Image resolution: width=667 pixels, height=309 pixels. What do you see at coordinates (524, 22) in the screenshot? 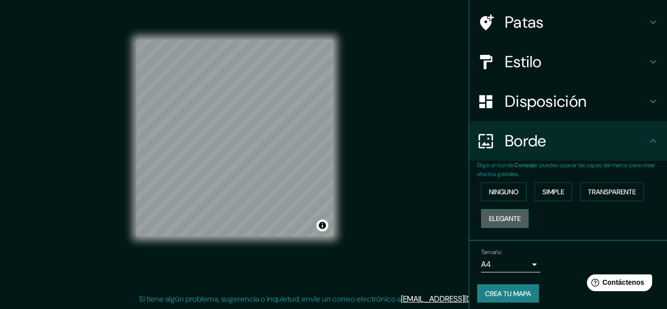
I see `font: Patas` at bounding box center [524, 22].